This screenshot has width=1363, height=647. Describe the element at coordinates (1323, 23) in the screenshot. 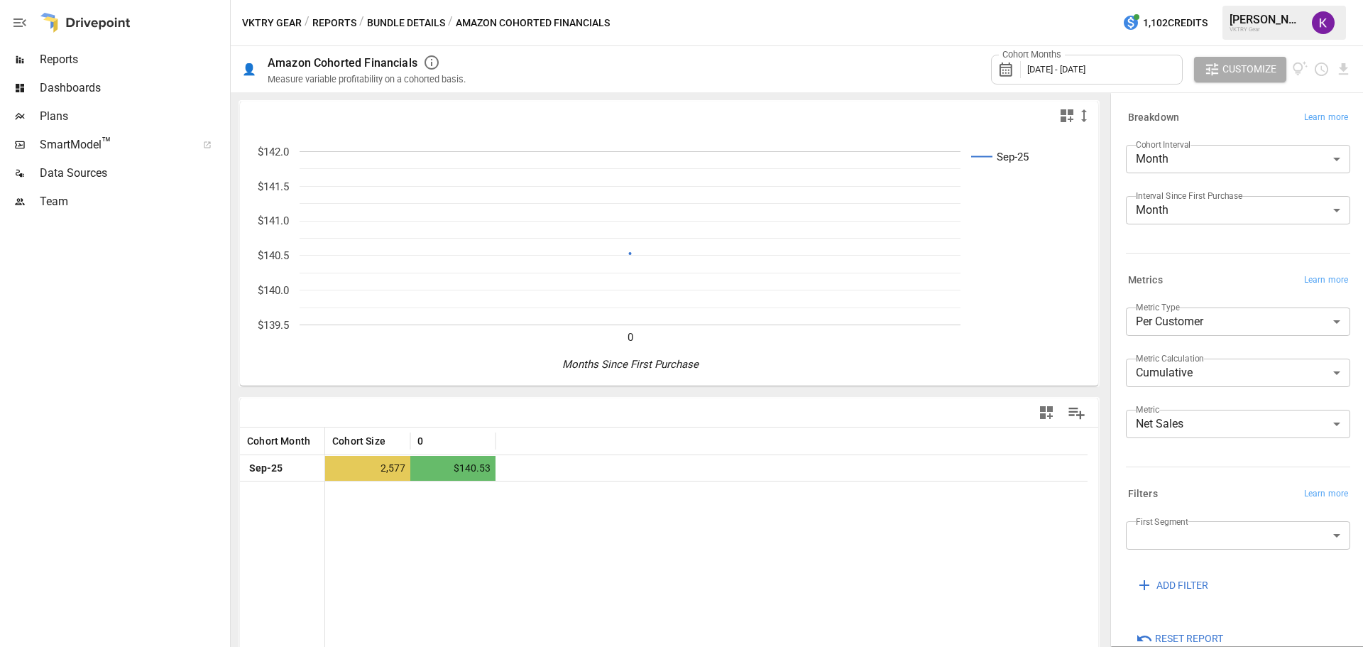

I see `button: Kevin Radziewicz` at that location.